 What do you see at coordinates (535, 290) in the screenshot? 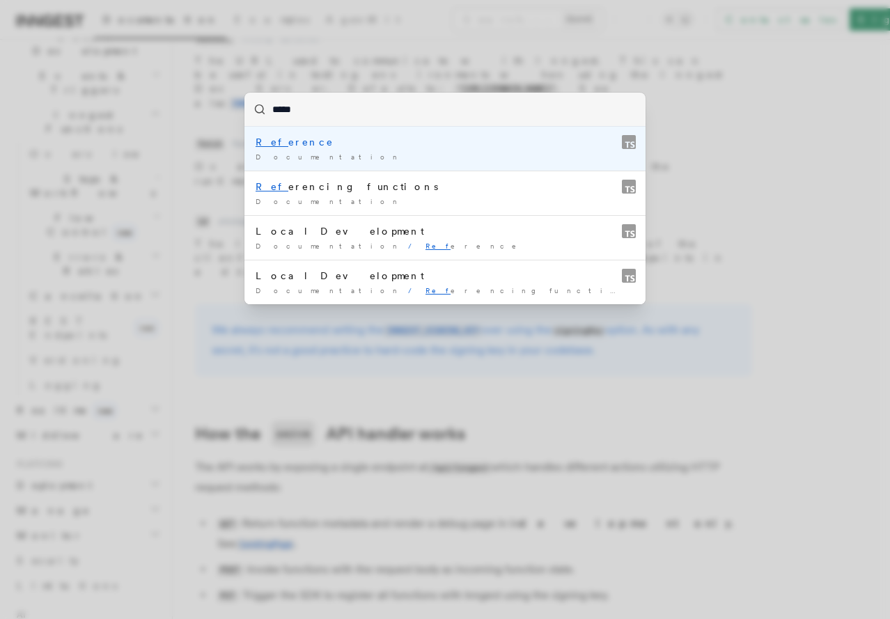
I see `span: erencing functions` at bounding box center [535, 290].